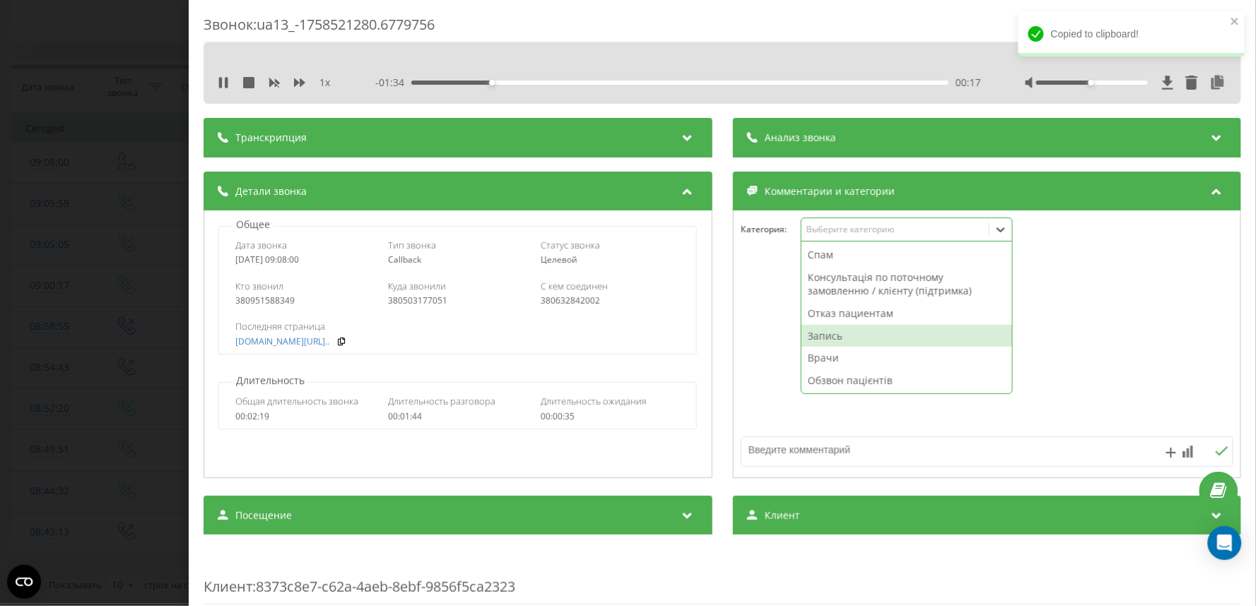 The width and height of the screenshot is (1256, 606). I want to click on div: Консультація по поточному замовленню / клієнту (підтримка), so click(906, 284).